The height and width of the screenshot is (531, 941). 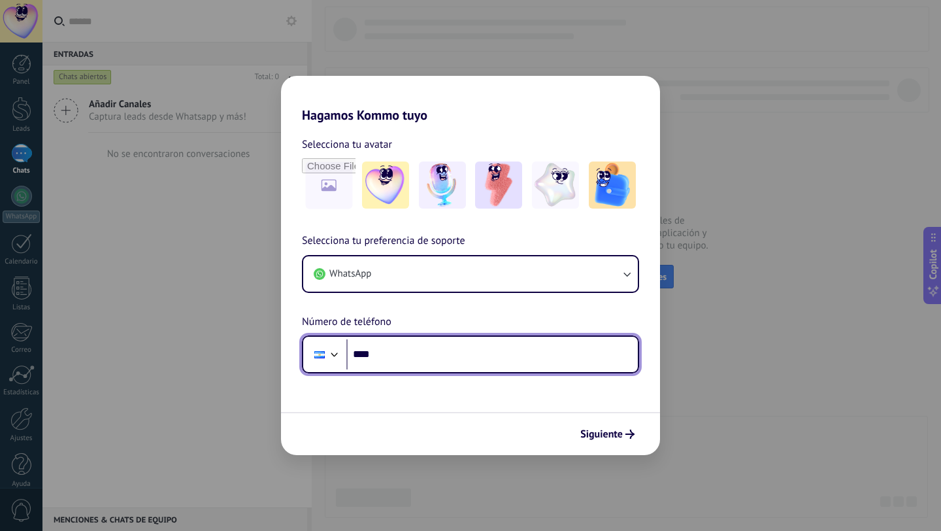 What do you see at coordinates (499, 185) in the screenshot?
I see `img: -3.jpeg` at bounding box center [499, 185].